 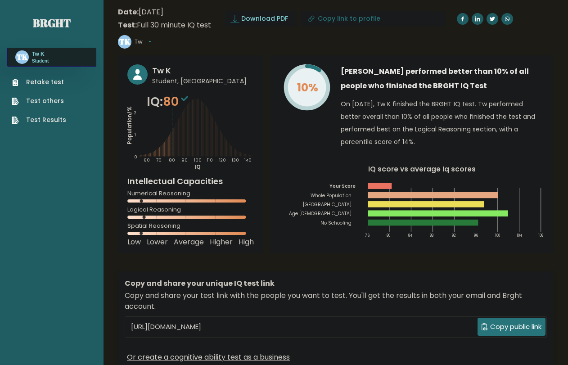 What do you see at coordinates (367, 235) in the screenshot?
I see `tspan: 76` at bounding box center [367, 235].